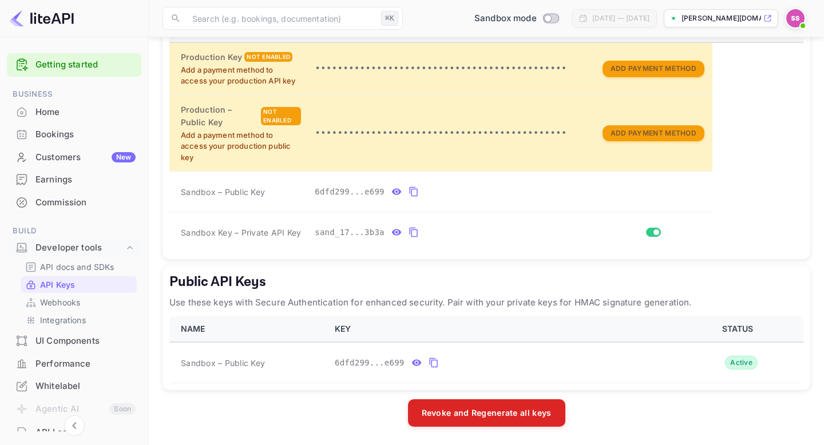 Image resolution: width=824 pixels, height=445 pixels. I want to click on p: API Keys, so click(57, 284).